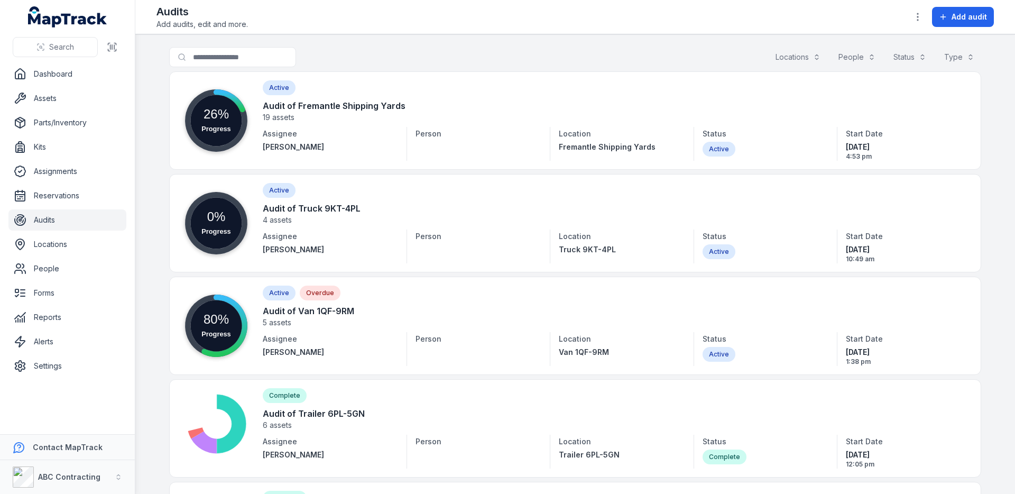 This screenshot has width=1015, height=494. I want to click on span: Fremantle Shipping Yards, so click(607, 146).